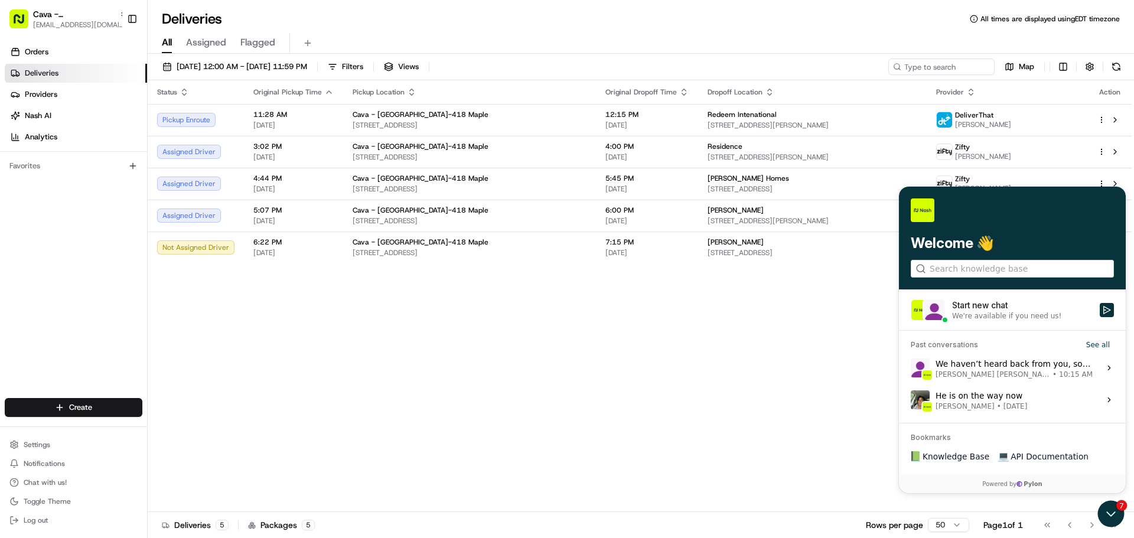 Image resolution: width=1134 pixels, height=538 pixels. I want to click on div: We're available if you need us!, so click(108, 129).